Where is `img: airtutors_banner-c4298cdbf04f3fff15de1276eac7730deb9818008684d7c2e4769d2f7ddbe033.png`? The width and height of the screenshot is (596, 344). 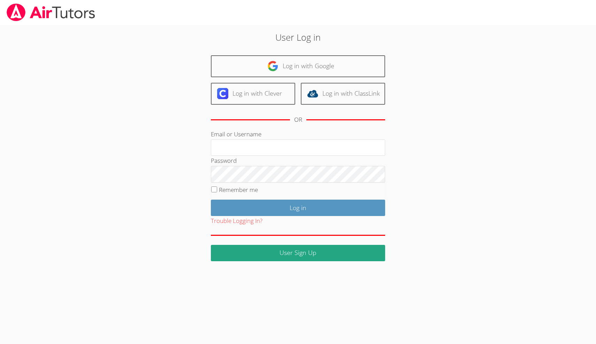
img: airtutors_banner-c4298cdbf04f3fff15de1276eac7730deb9818008684d7c2e4769d2f7ddbe033.png is located at coordinates (51, 12).